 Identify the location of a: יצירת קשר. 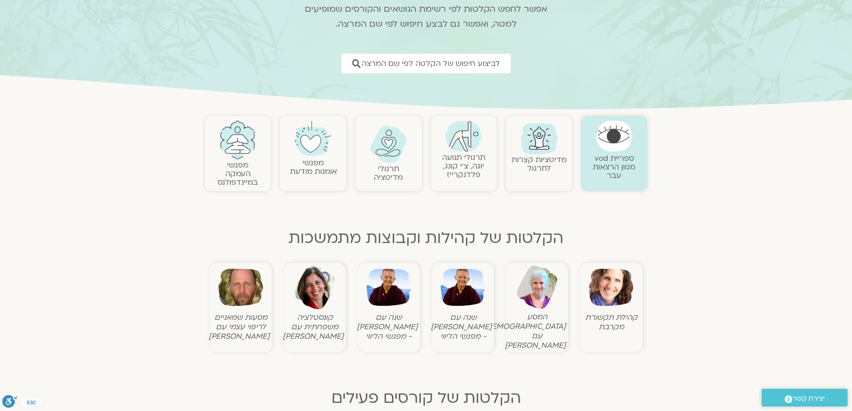
(804, 397).